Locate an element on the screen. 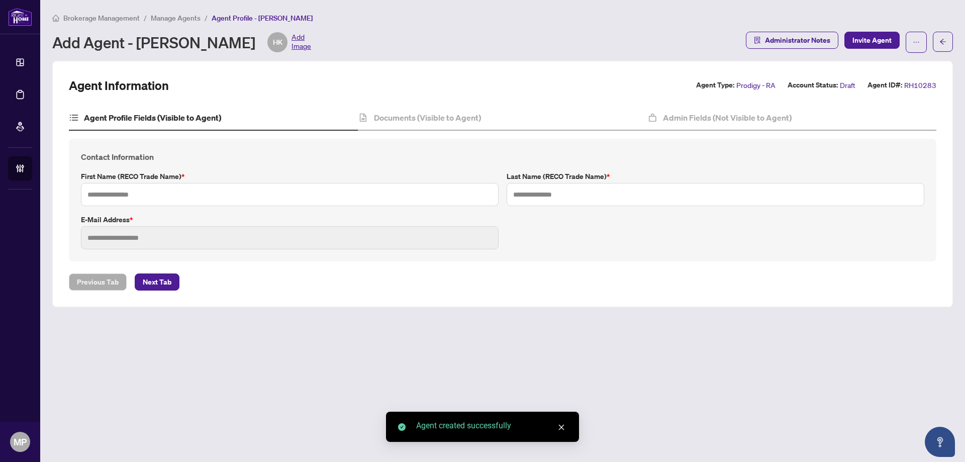 The image size is (965, 462). span: Brokerage Management is located at coordinates (102, 18).